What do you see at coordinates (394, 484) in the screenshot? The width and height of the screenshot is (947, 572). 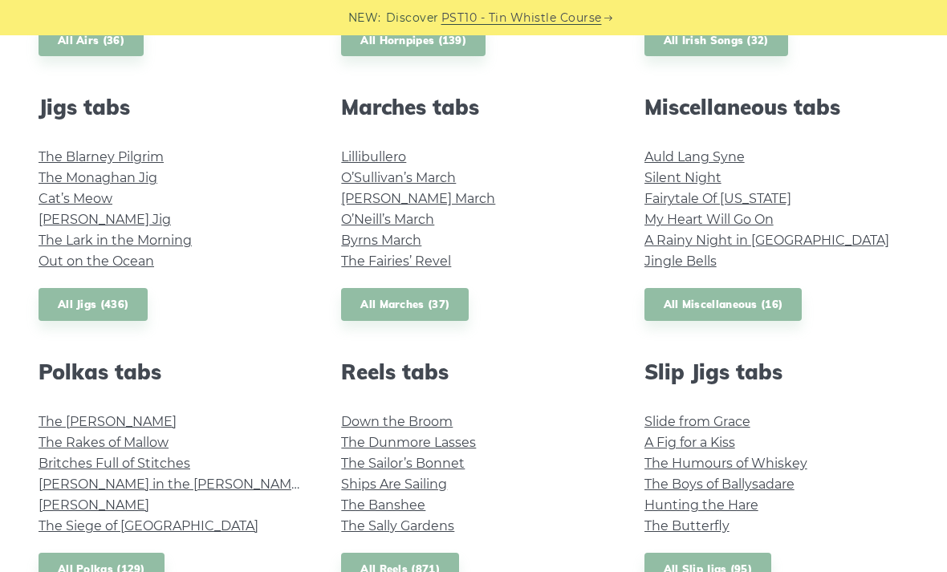 I see `a: Ships Are Sailing` at bounding box center [394, 484].